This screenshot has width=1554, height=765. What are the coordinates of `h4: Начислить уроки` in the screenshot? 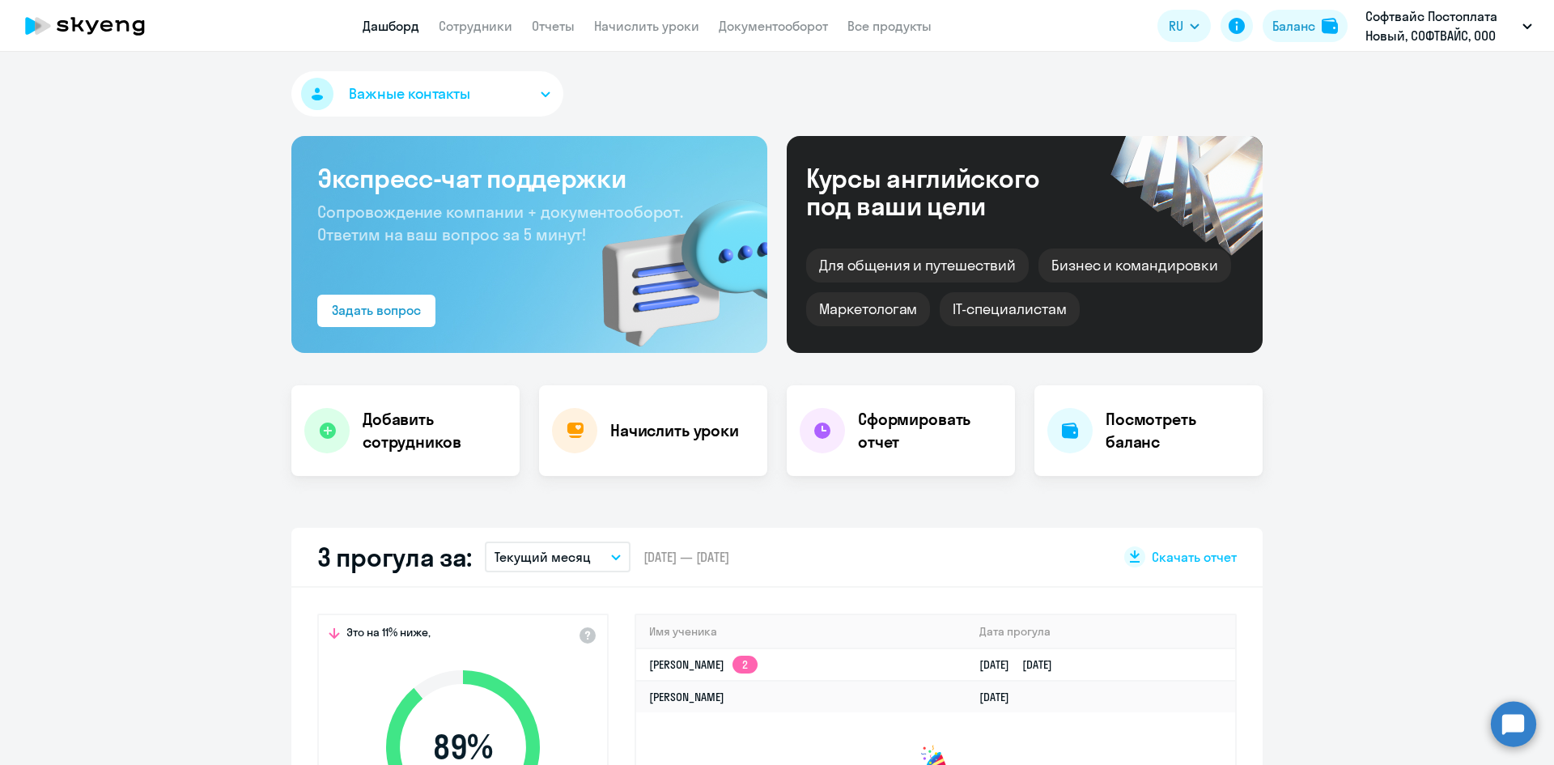 It's located at (674, 431).